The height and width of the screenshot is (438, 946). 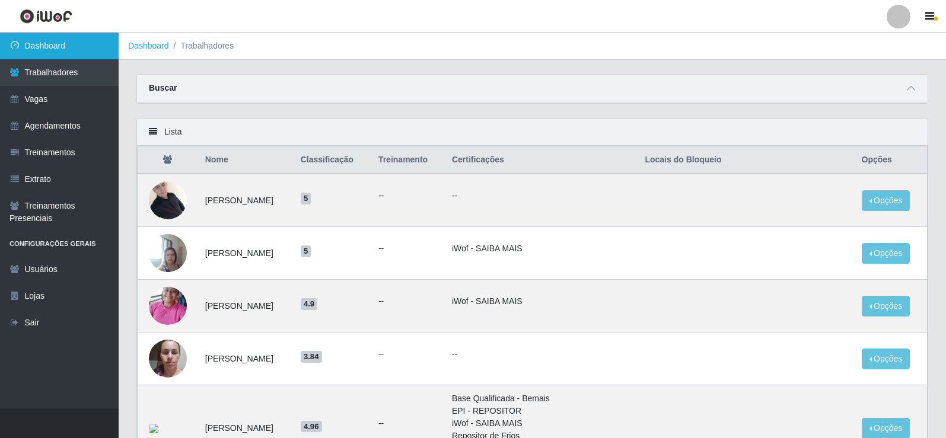 I want to click on span: 3.84, so click(x=311, y=357).